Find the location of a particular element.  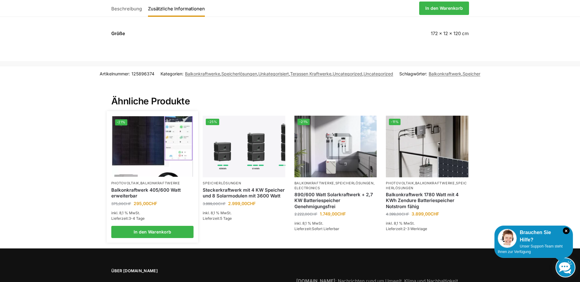

span: 2-3 Werktage is located at coordinates (415, 229).